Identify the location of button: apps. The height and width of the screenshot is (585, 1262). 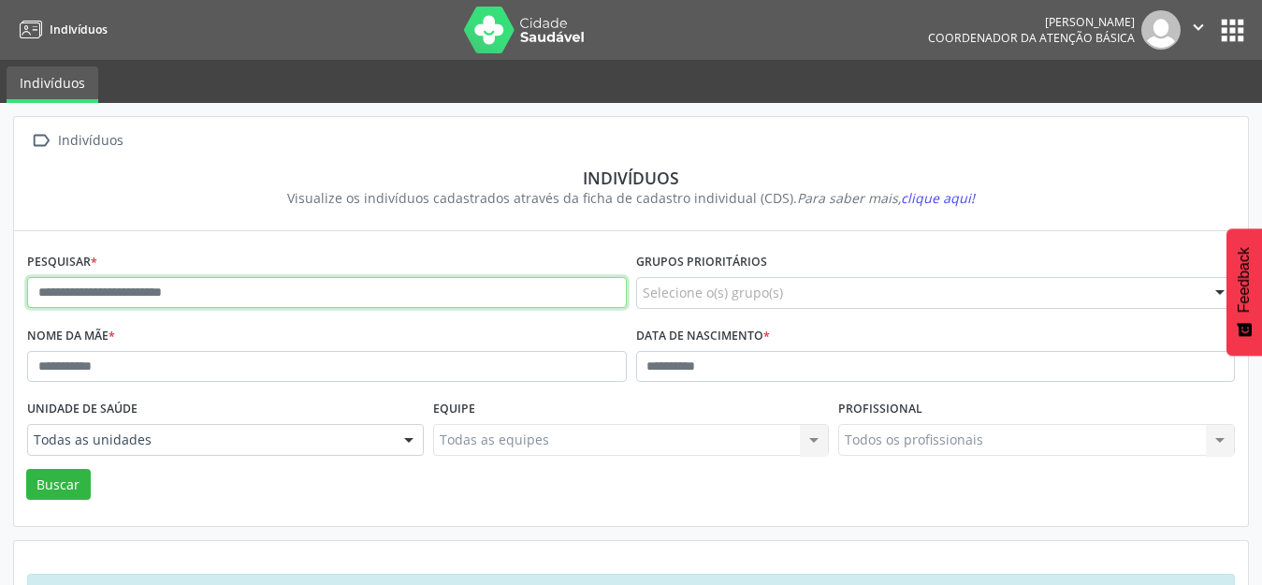
(1232, 30).